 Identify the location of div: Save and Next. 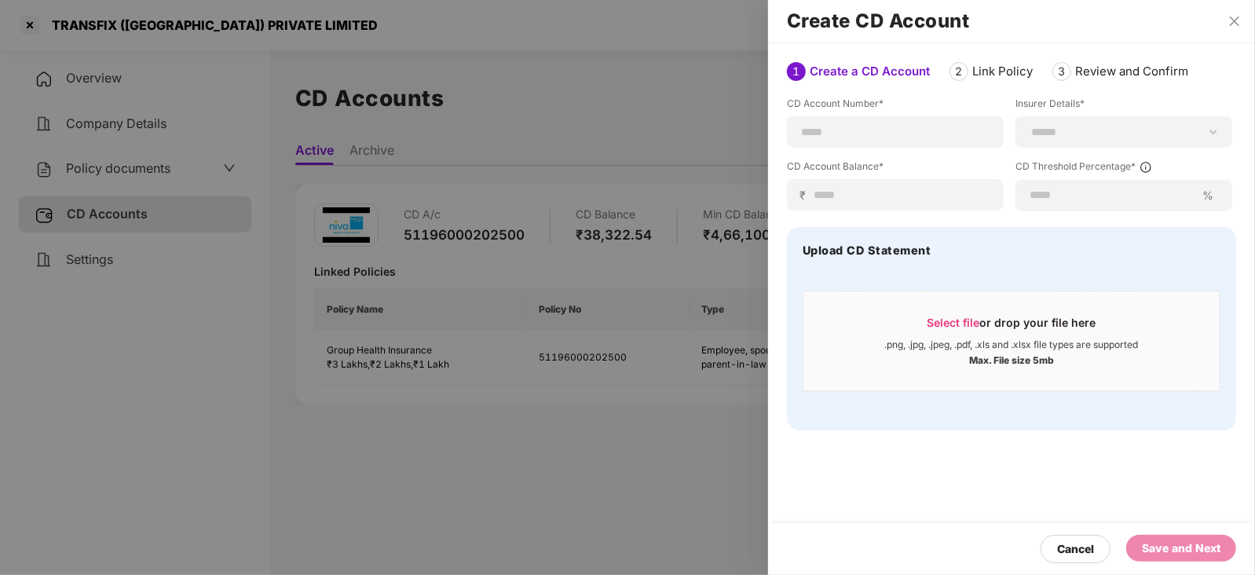
(1181, 548).